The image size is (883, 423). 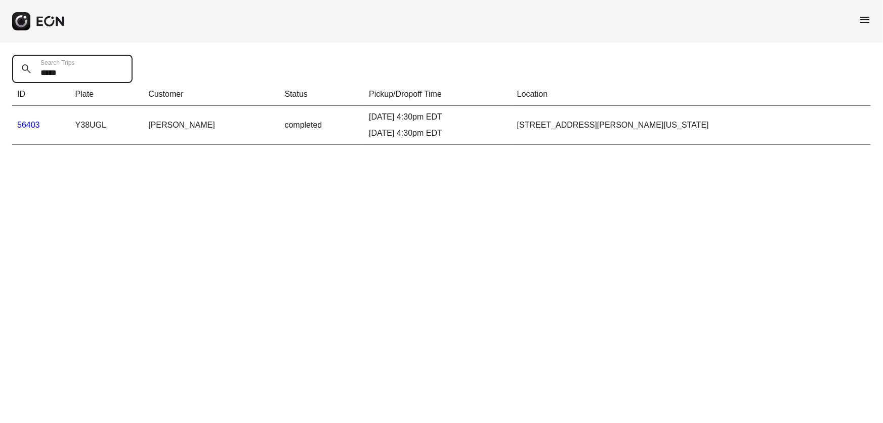 I want to click on th: Location, so click(x=691, y=94).